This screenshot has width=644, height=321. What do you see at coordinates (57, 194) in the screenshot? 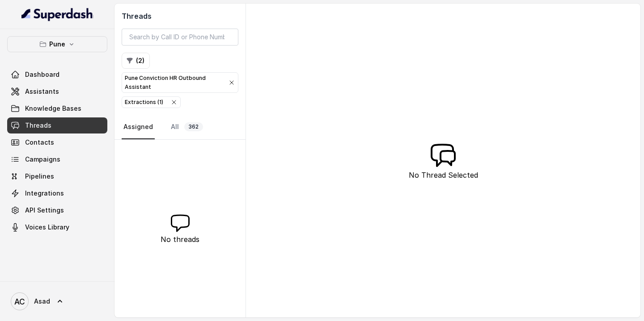
I see `a: Integrations` at bounding box center [57, 194].